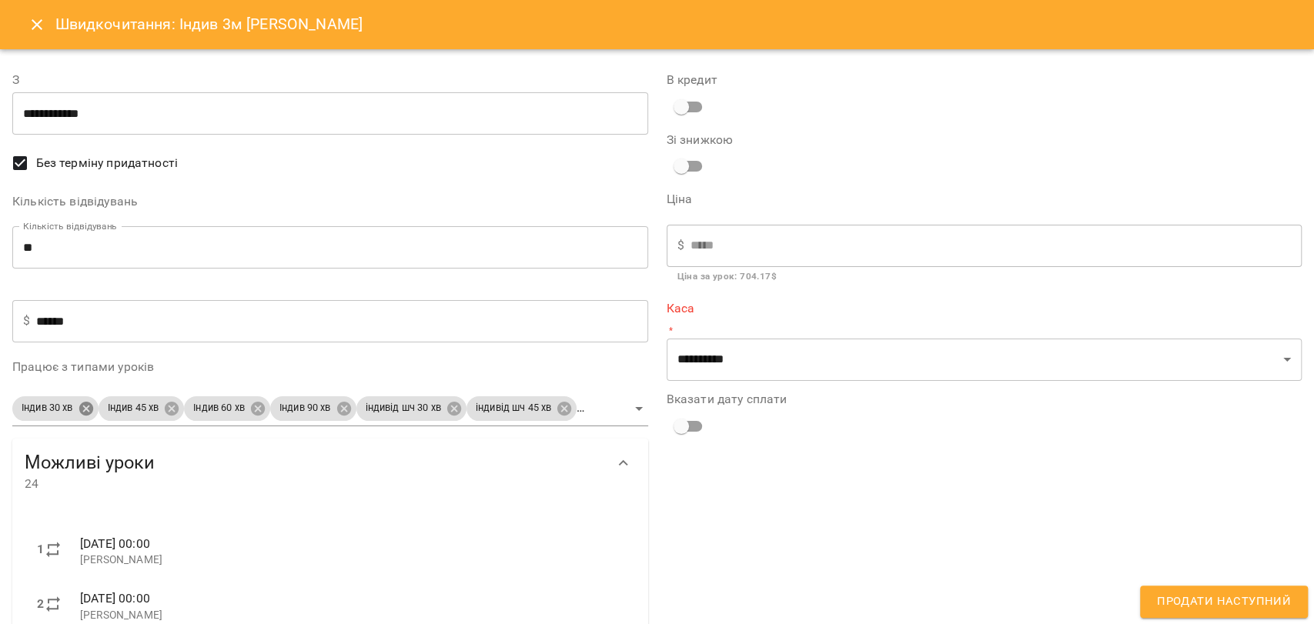 This screenshot has width=1314, height=624. Describe the element at coordinates (984, 399) in the screenshot. I see `label: Вказати дату сплати` at that location.